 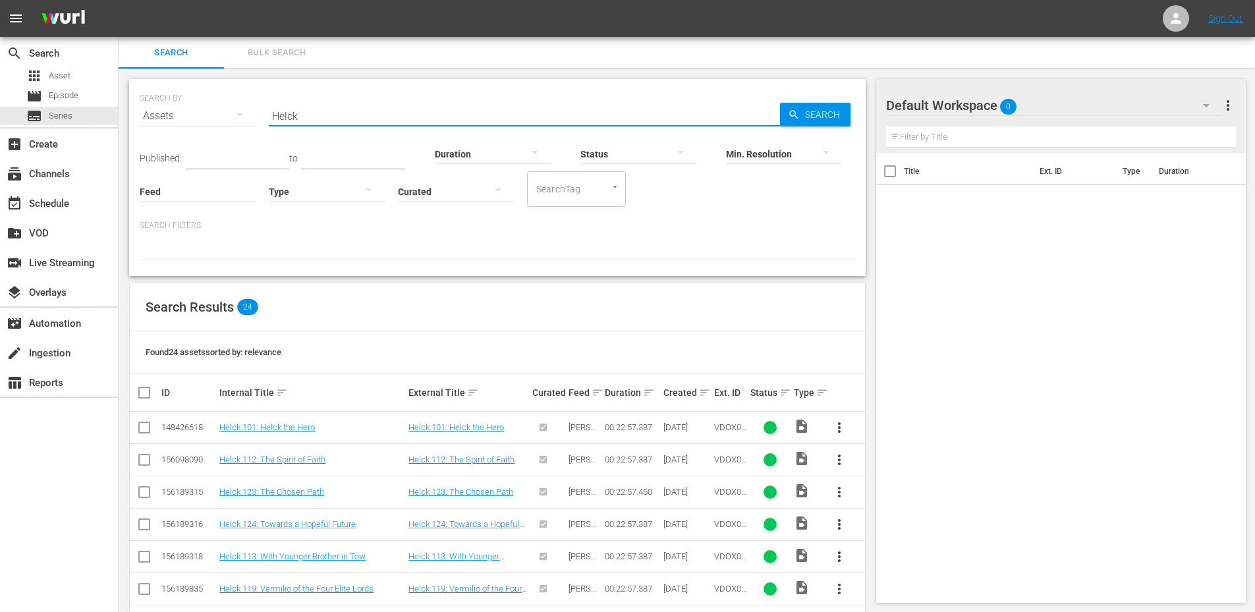 What do you see at coordinates (312, 393) in the screenshot?
I see `div: Internal Title` at bounding box center [312, 393].